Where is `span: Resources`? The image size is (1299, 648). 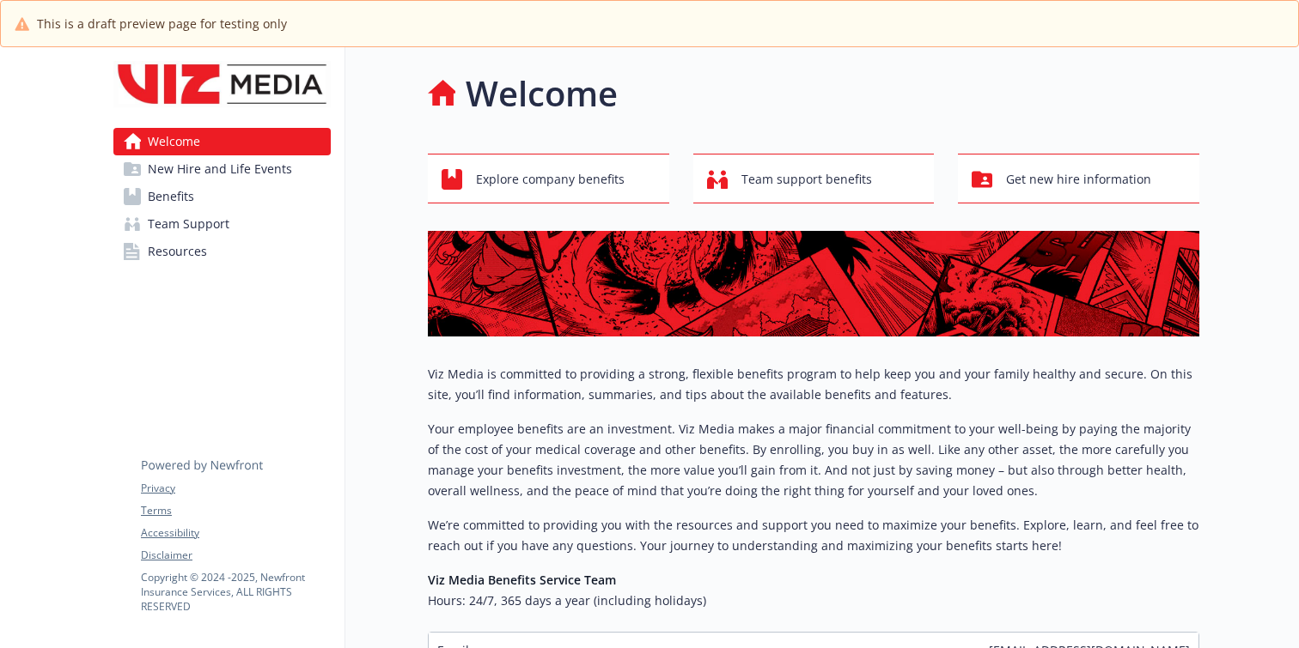
span: Resources is located at coordinates (177, 252).